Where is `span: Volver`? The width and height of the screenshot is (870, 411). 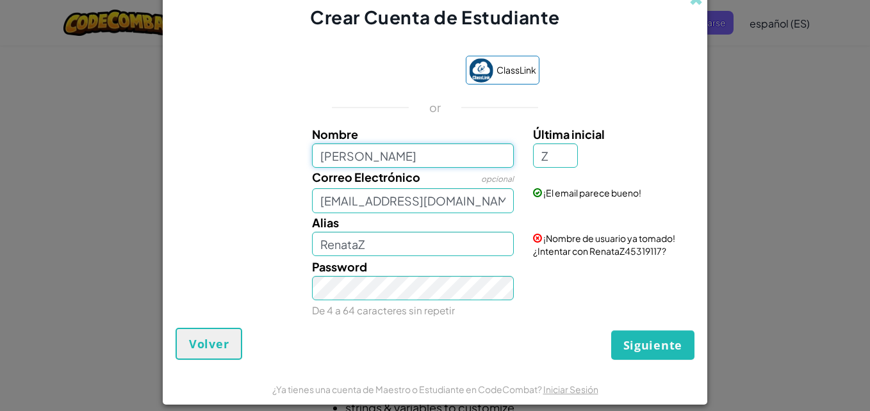
span: Volver is located at coordinates (209, 344).